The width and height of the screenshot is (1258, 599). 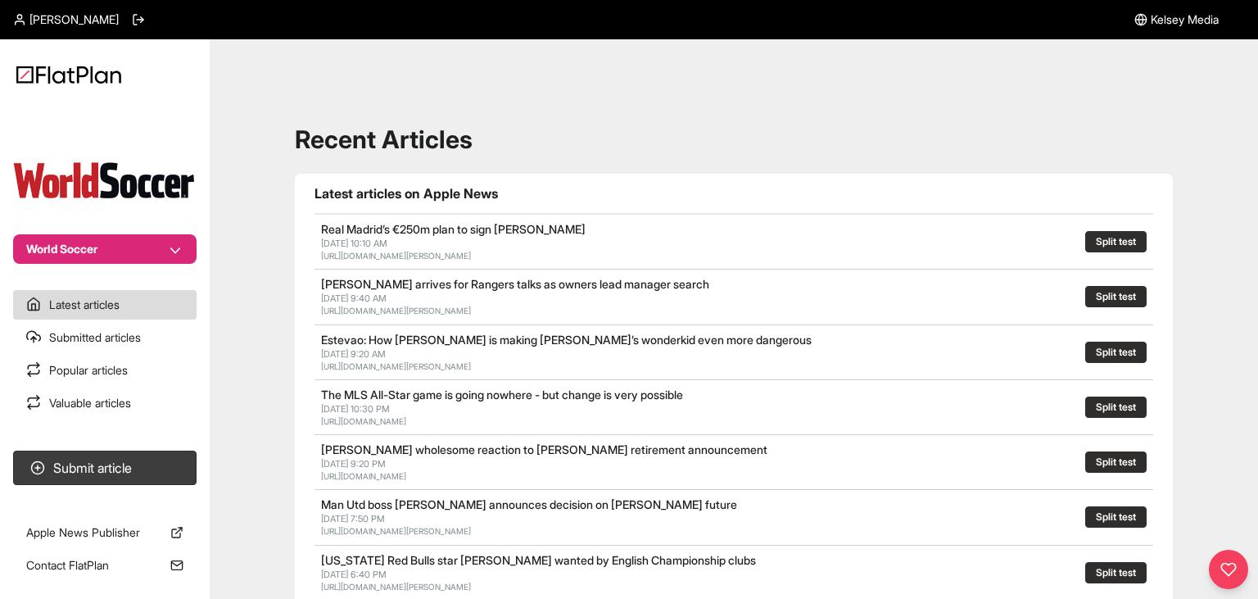 I want to click on a: Contact FlatPlan, so click(x=105, y=565).